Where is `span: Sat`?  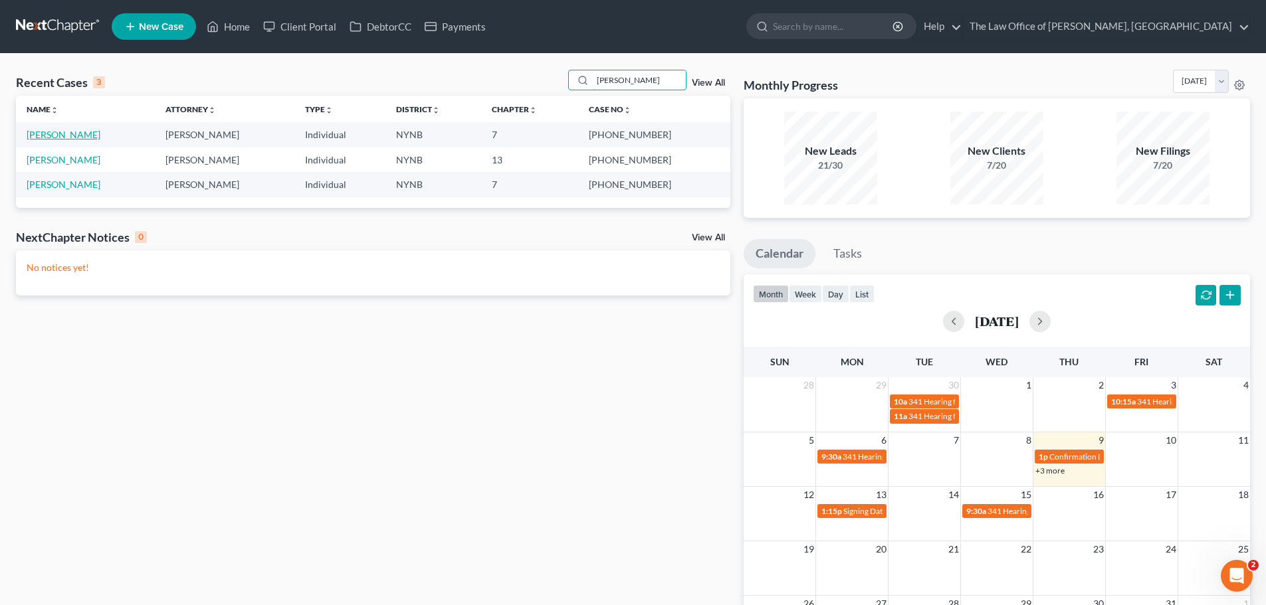
span: Sat is located at coordinates (1213, 361).